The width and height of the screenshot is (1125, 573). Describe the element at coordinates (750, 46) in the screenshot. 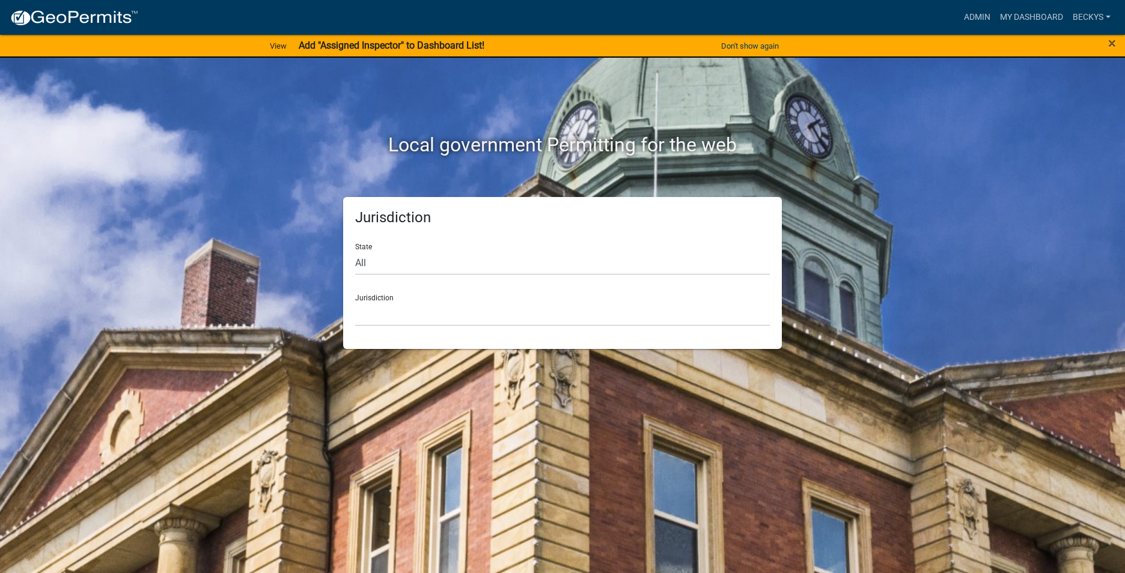

I see `button: Don't show again` at that location.